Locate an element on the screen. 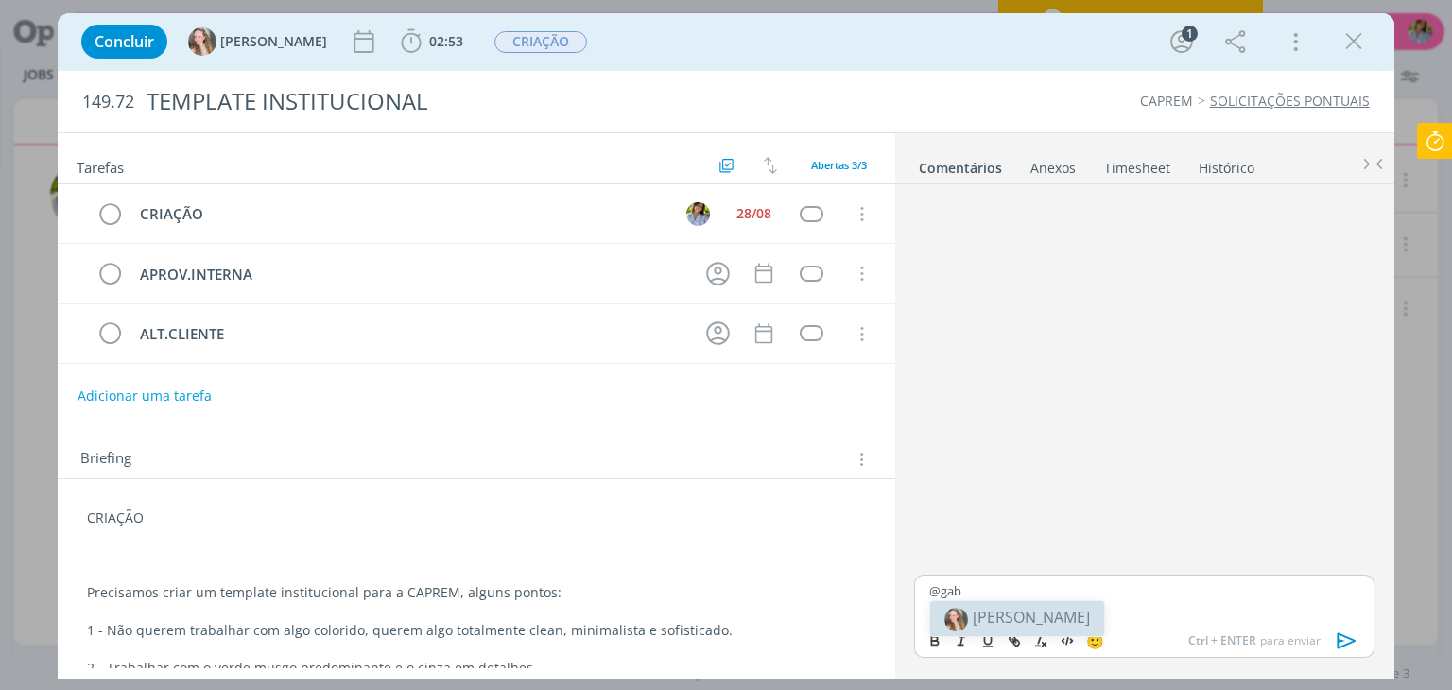 The width and height of the screenshot is (1452, 690). span: Ctrl + ENTER is located at coordinates (1224, 641).